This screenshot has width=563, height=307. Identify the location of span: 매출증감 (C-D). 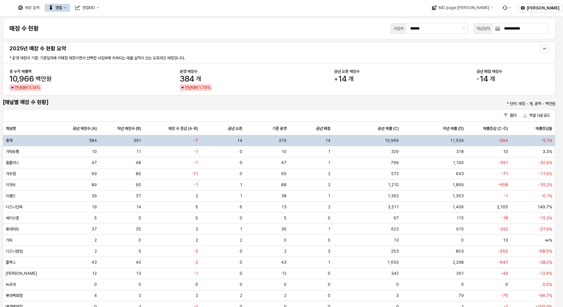
(496, 128).